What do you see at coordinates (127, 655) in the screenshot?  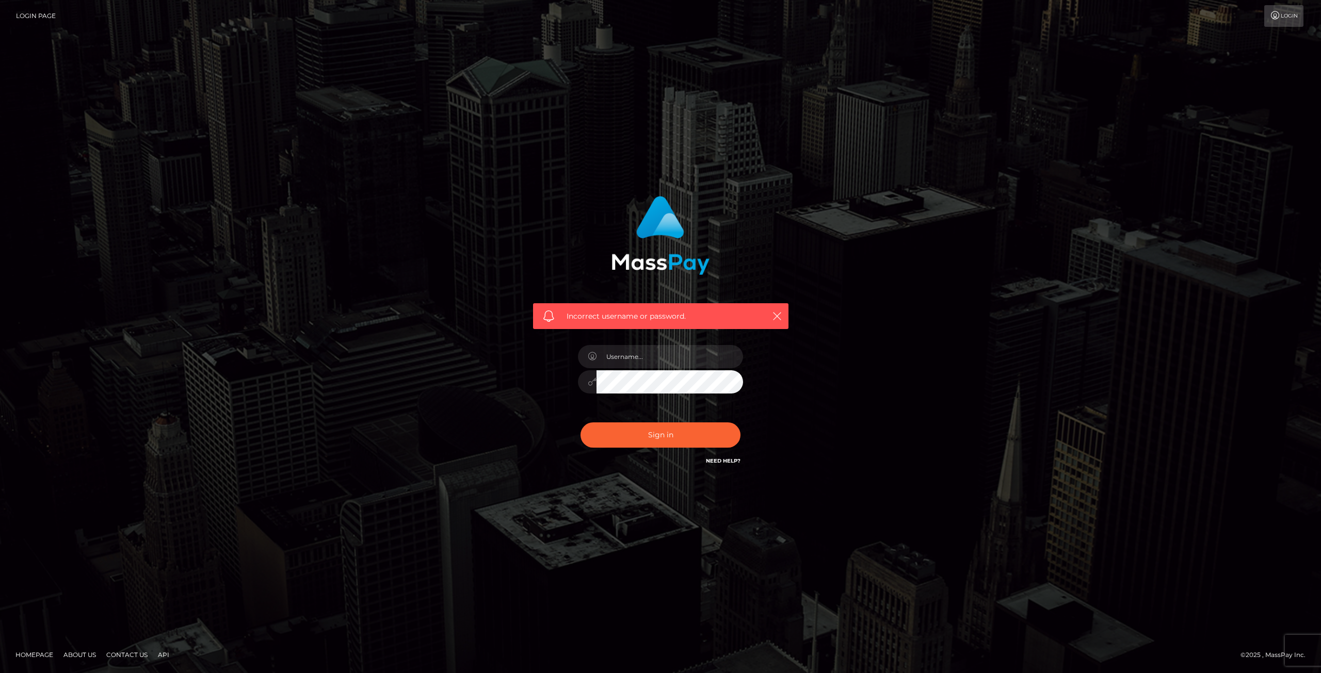 I see `a: Contact Us` at bounding box center [127, 655].